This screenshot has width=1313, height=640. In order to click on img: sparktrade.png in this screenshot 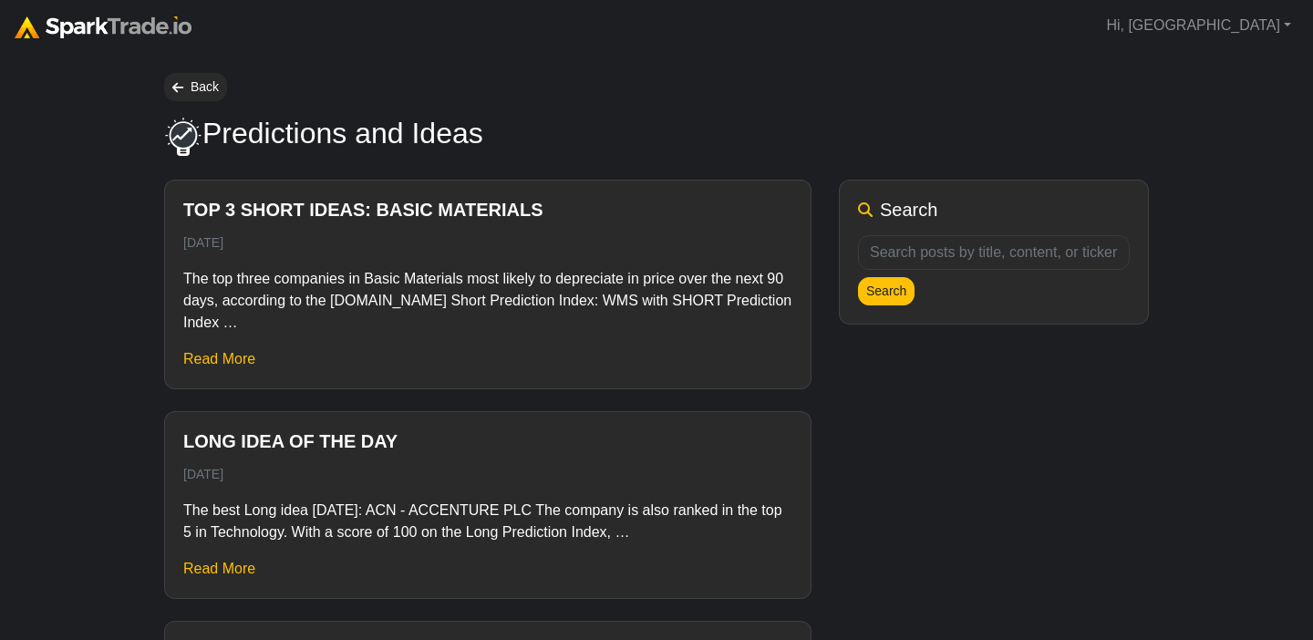, I will do `click(103, 27)`.